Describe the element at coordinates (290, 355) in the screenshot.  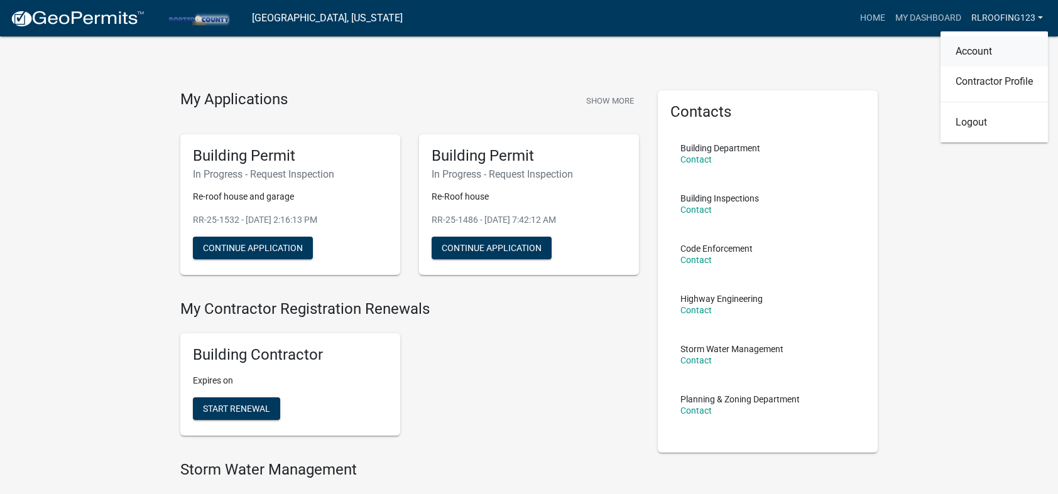
I see `h5: Building Contractor` at that location.